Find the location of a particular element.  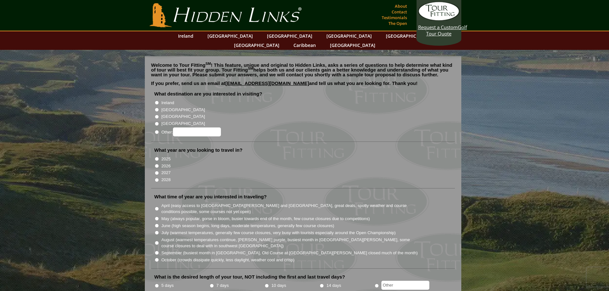

label: 5 days is located at coordinates (168, 286).